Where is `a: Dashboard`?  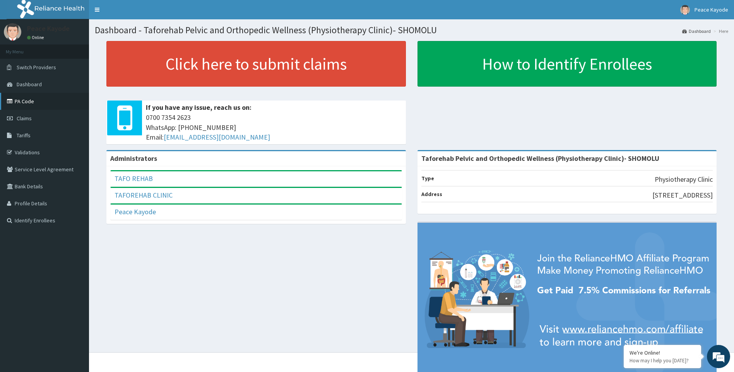
a: Dashboard is located at coordinates (696, 31).